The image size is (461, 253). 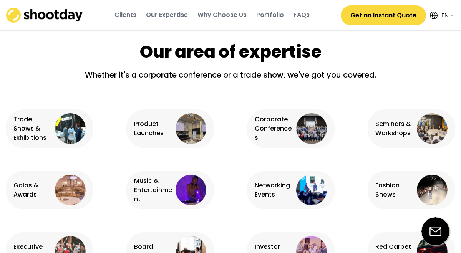 I want to click on img: product%20launches%403x.webp, so click(x=191, y=129).